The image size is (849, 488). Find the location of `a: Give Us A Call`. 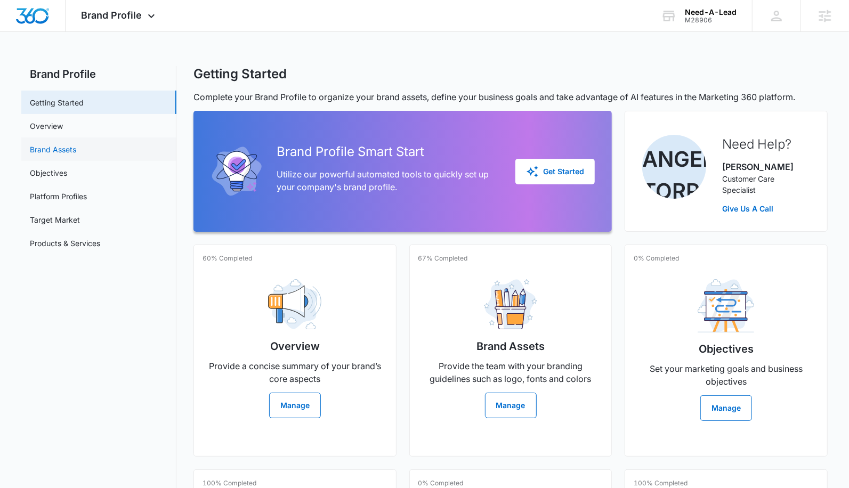

a: Give Us A Call is located at coordinates (766, 208).